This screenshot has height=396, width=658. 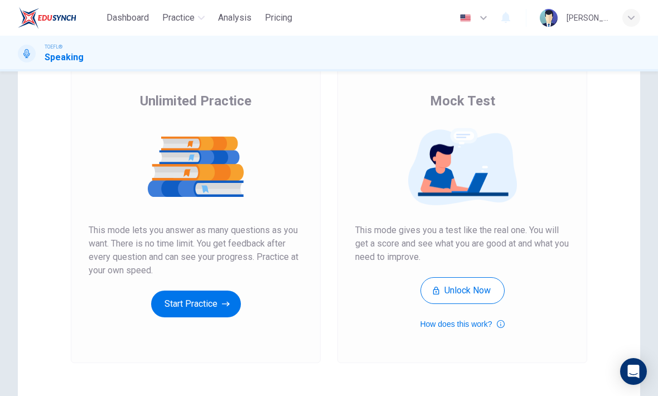 What do you see at coordinates (54, 47) in the screenshot?
I see `span: TOEFL®` at bounding box center [54, 47].